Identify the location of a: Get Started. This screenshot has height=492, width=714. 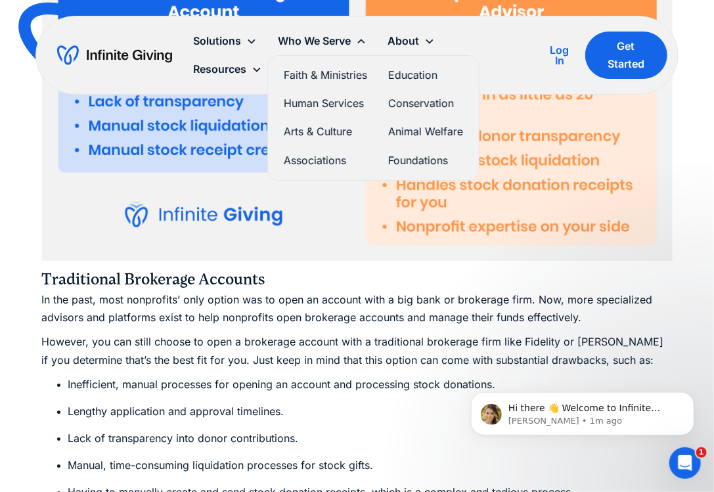
(626, 55).